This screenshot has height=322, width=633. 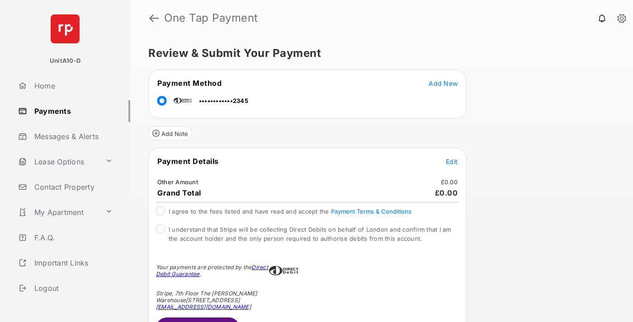 I want to click on h5: Review & Submit Your Payment, so click(x=378, y=53).